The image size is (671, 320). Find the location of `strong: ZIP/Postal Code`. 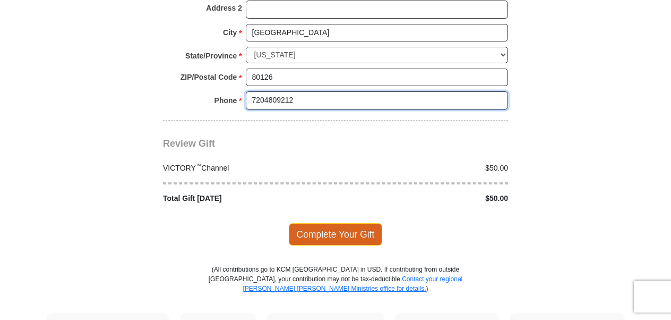

strong: ZIP/Postal Code is located at coordinates (209, 77).